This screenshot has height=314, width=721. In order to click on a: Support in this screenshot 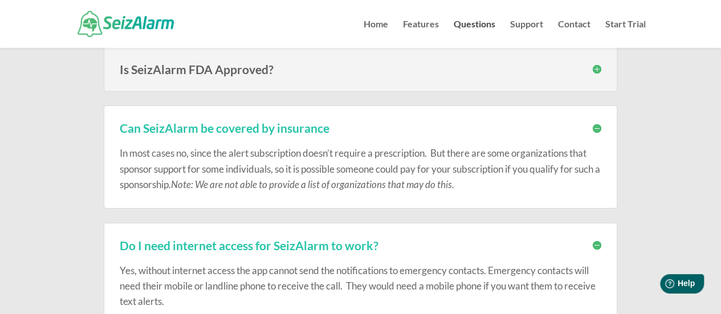, I will do `click(526, 34)`.